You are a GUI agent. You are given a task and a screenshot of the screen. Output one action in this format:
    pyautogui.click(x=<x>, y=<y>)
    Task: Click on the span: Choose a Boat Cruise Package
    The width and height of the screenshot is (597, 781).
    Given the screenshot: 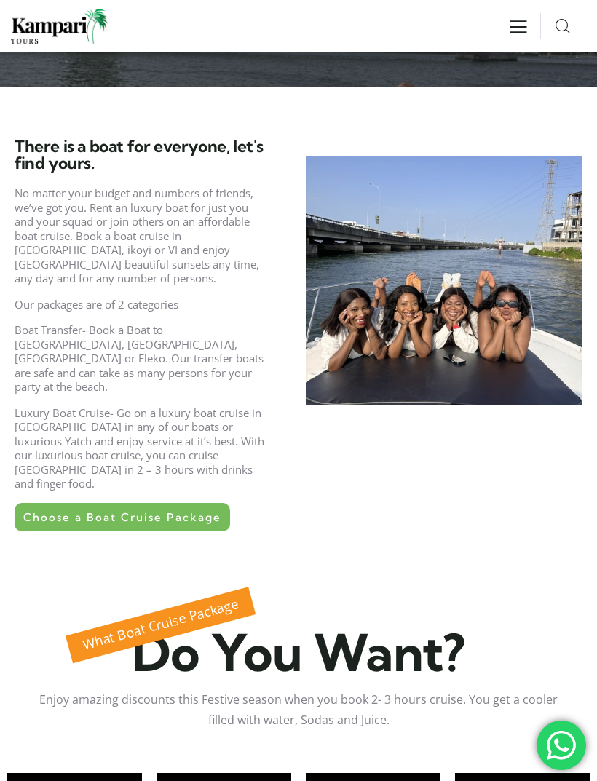 What is the action you would take?
    pyautogui.click(x=122, y=517)
    